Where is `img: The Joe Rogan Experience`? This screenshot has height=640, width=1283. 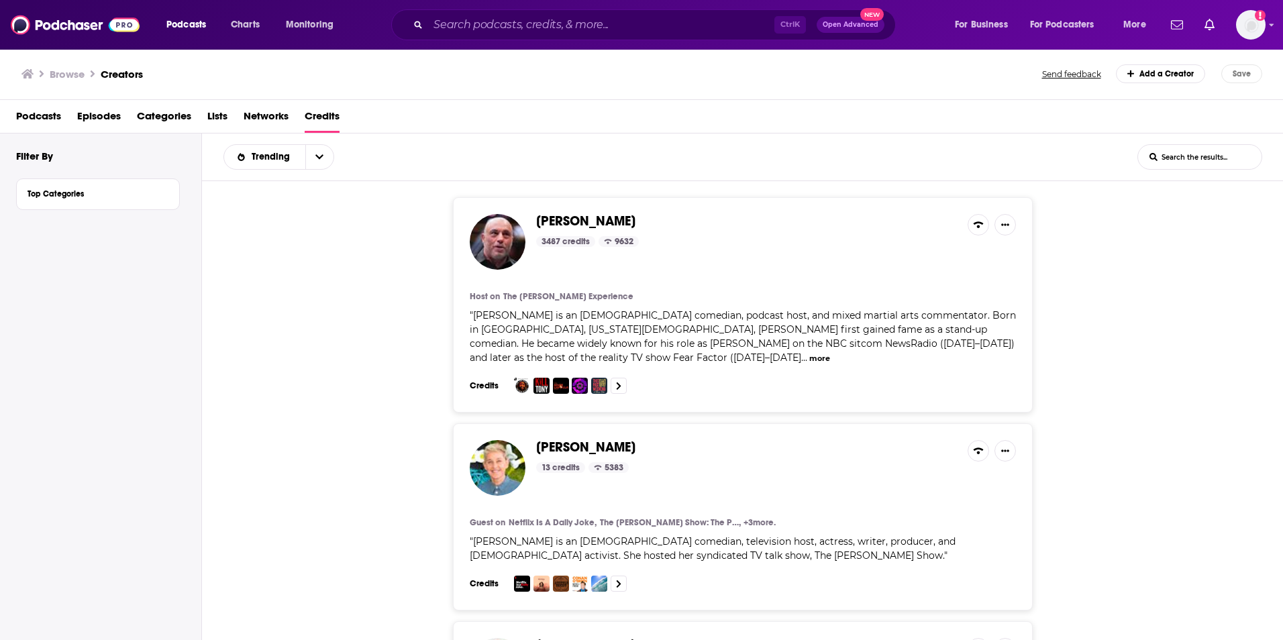
img: The Joe Rogan Experience is located at coordinates (522, 386).